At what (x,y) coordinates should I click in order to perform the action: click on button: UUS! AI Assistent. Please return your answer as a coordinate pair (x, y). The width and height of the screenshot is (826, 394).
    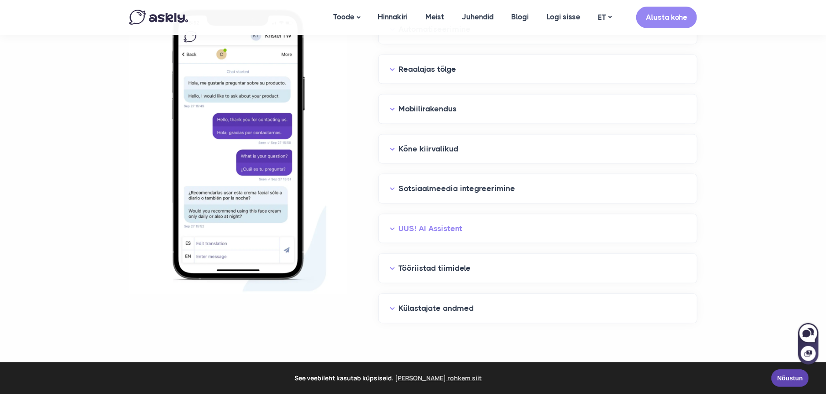
    Looking at the image, I should click on (538, 229).